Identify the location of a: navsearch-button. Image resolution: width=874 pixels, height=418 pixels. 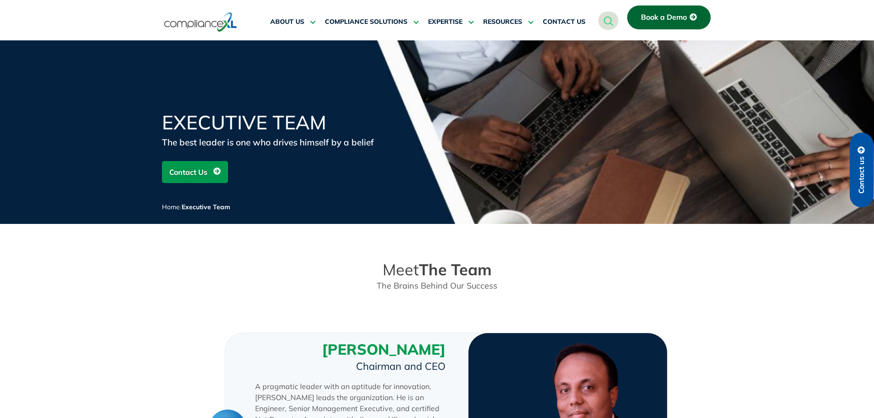
(609, 21).